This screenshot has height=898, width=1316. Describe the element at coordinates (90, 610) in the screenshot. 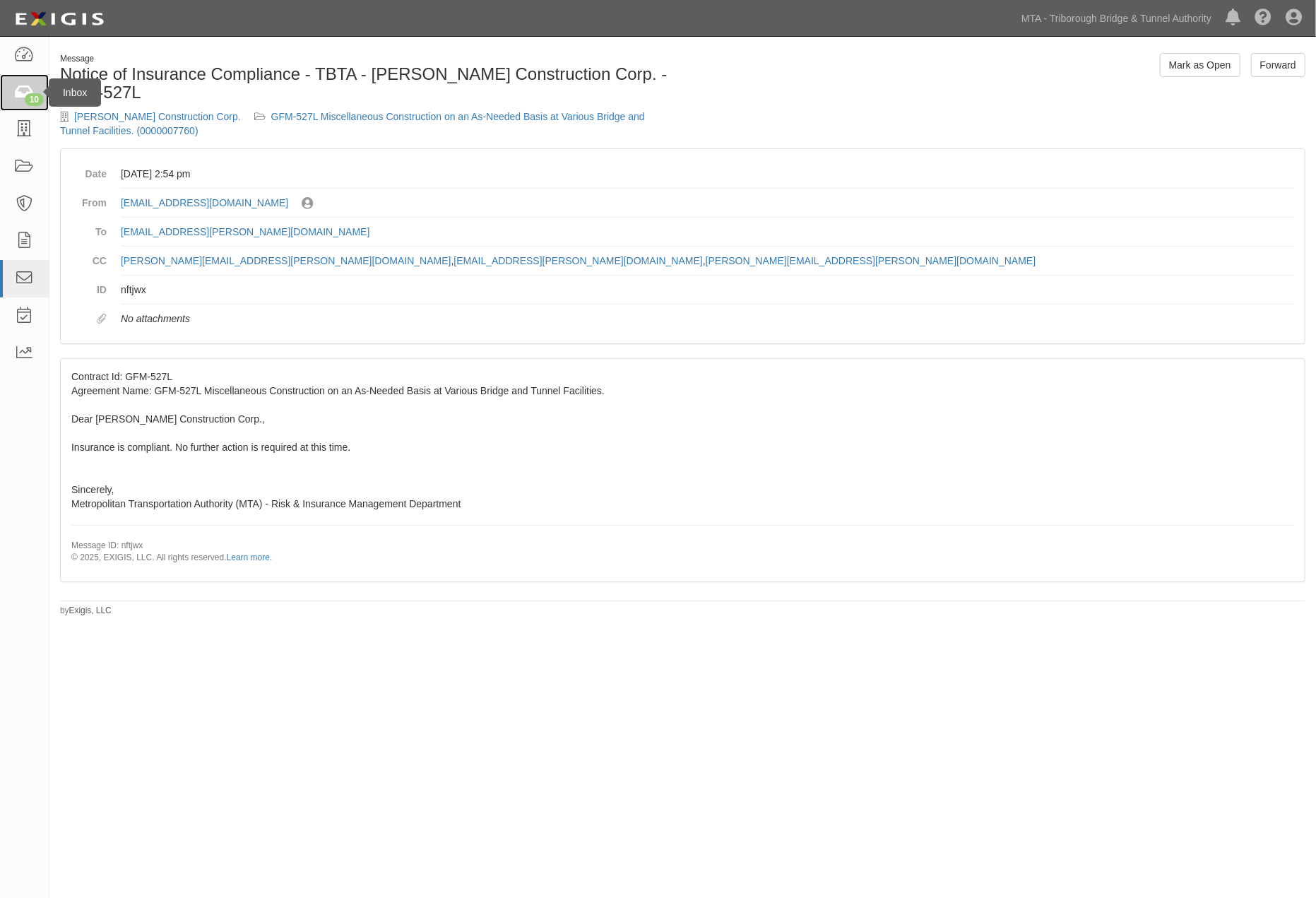

I see `a: Exigis, LLC` at that location.